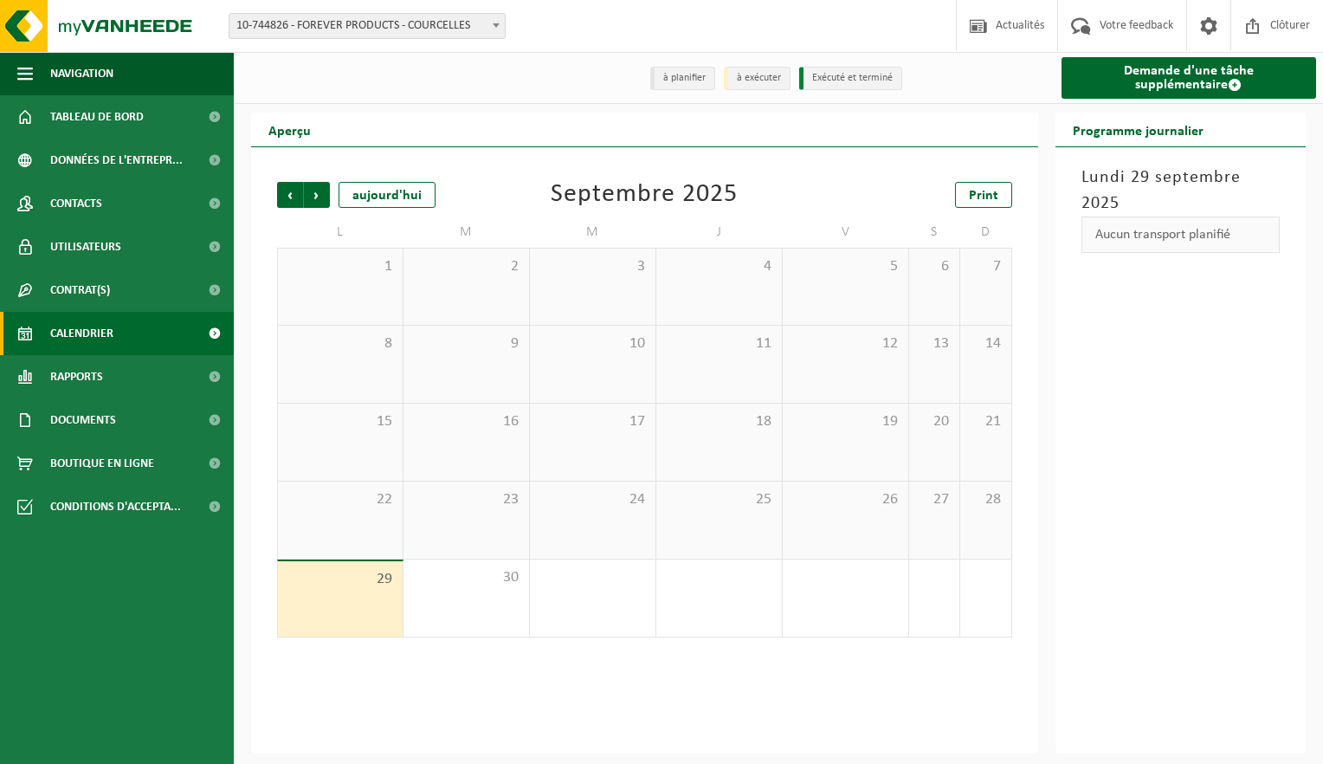 The width and height of the screenshot is (1323, 764). What do you see at coordinates (86, 247) in the screenshot?
I see `span: Utilisateurs` at bounding box center [86, 247].